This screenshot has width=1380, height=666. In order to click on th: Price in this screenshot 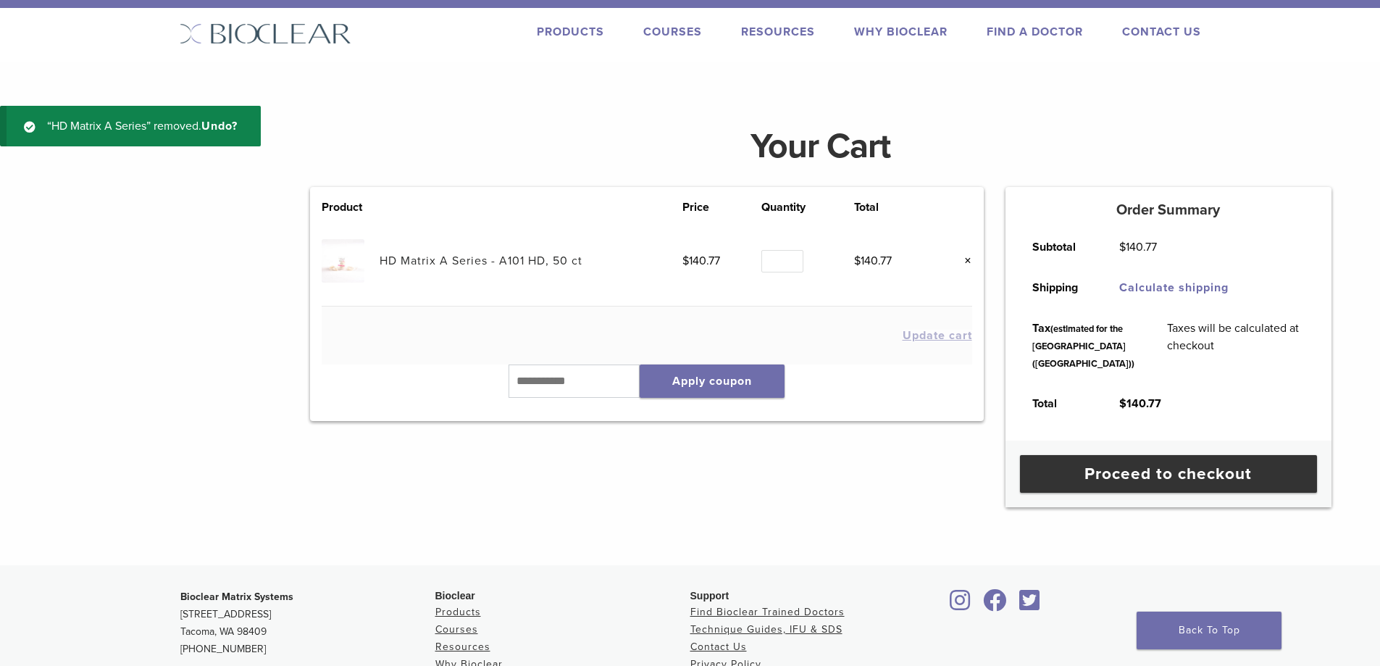, I will do `click(721, 207)`.